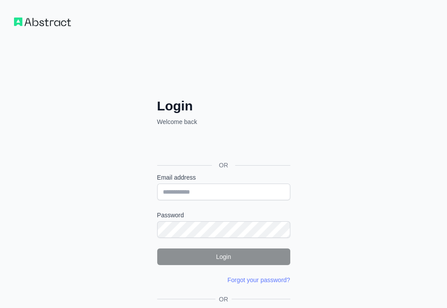  Describe the element at coordinates (224, 177) in the screenshot. I see `label: Email address` at that location.